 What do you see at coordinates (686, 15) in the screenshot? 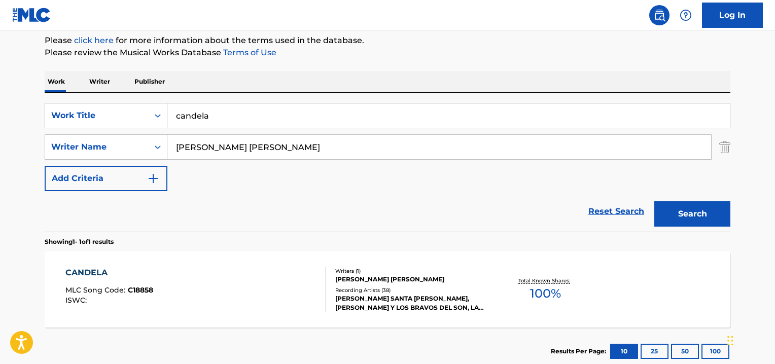
I see `img: help` at bounding box center [686, 15].